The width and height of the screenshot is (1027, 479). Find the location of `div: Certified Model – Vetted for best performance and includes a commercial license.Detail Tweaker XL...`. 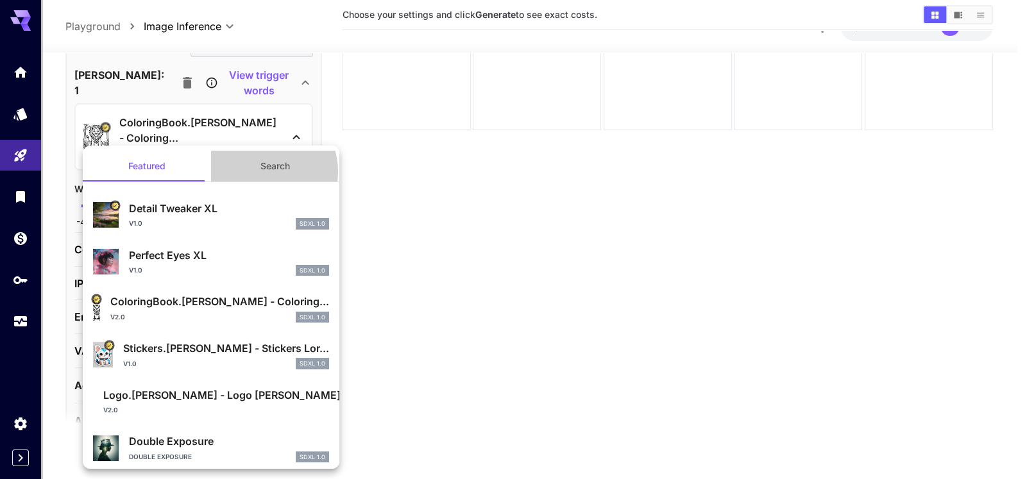

div: Certified Model – Vetted for best performance and includes a commercial license.Detail Tweaker XL... is located at coordinates (211, 215).